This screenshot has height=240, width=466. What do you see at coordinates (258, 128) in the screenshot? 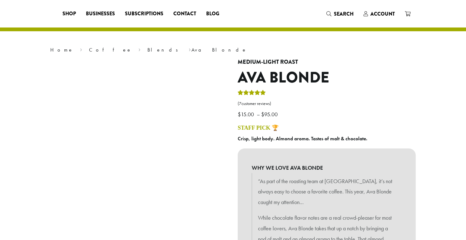
I see `a: STAFF PICK 🏆` at bounding box center [258, 128].